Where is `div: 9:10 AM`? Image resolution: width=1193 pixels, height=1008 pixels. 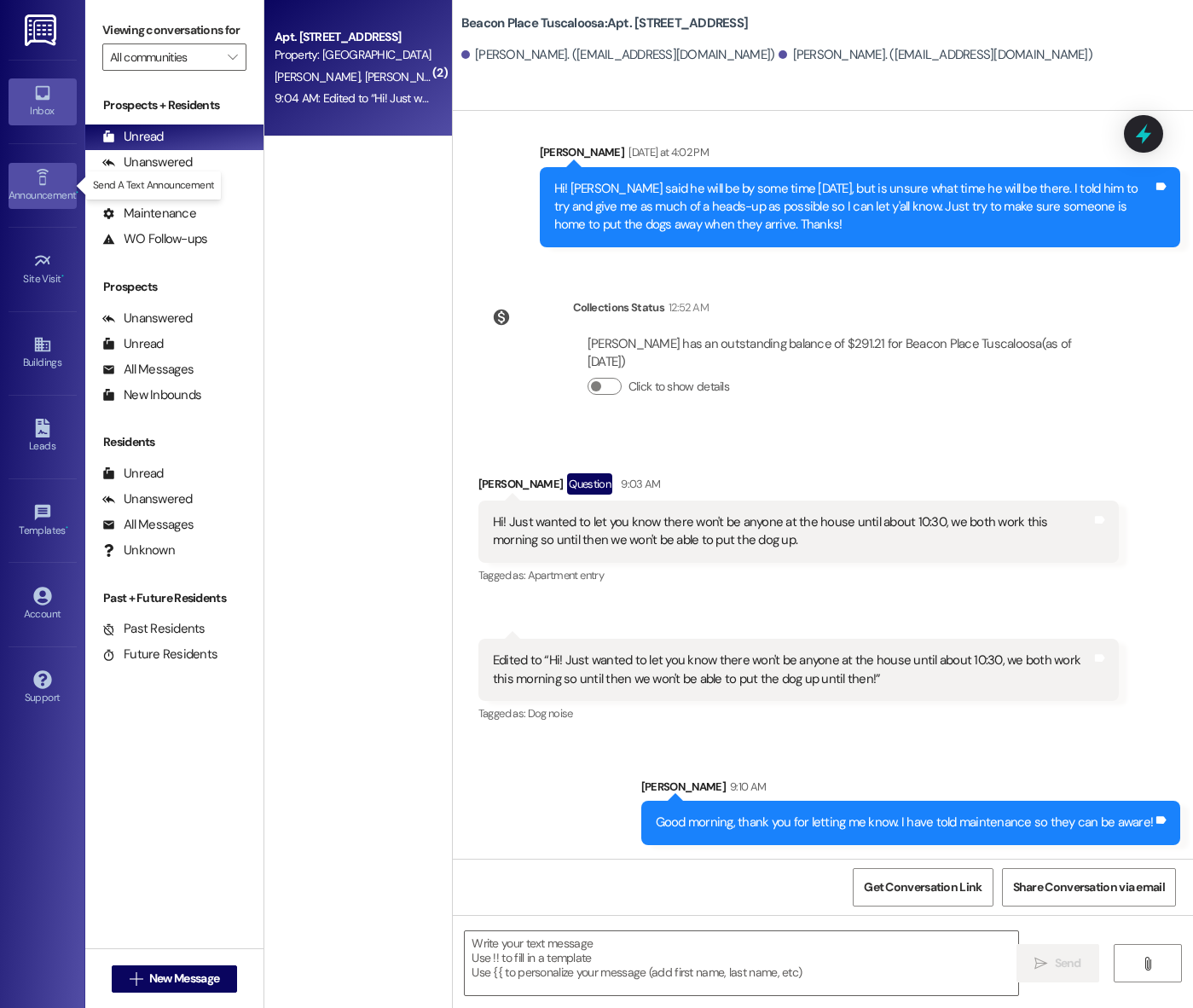
div: 9:10 AM is located at coordinates (745, 786).